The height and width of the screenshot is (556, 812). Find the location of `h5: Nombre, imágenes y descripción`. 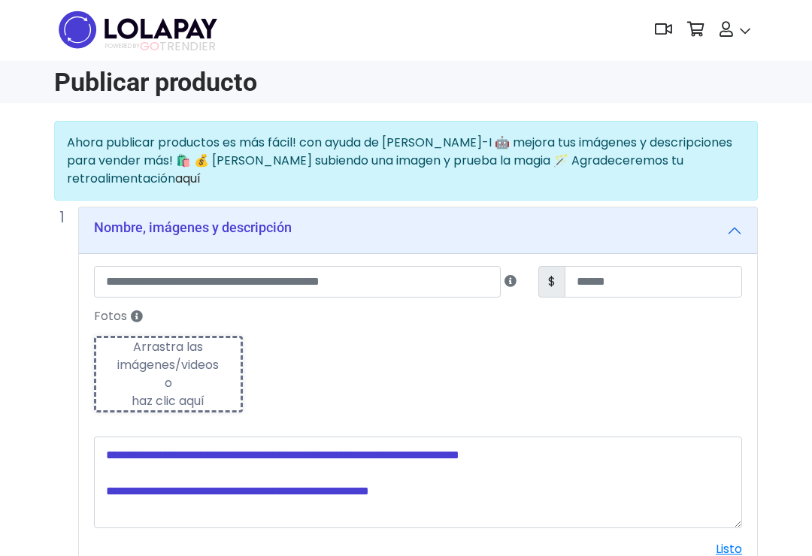

h5: Nombre, imágenes y descripción is located at coordinates (192, 228).